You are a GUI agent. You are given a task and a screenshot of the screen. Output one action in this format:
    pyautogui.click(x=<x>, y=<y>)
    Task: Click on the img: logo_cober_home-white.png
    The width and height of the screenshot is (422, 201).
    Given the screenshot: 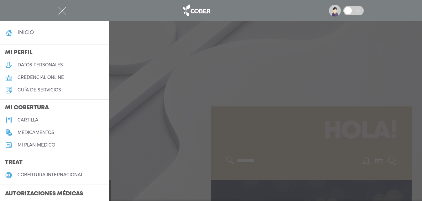 What is the action you would take?
    pyautogui.click(x=196, y=11)
    